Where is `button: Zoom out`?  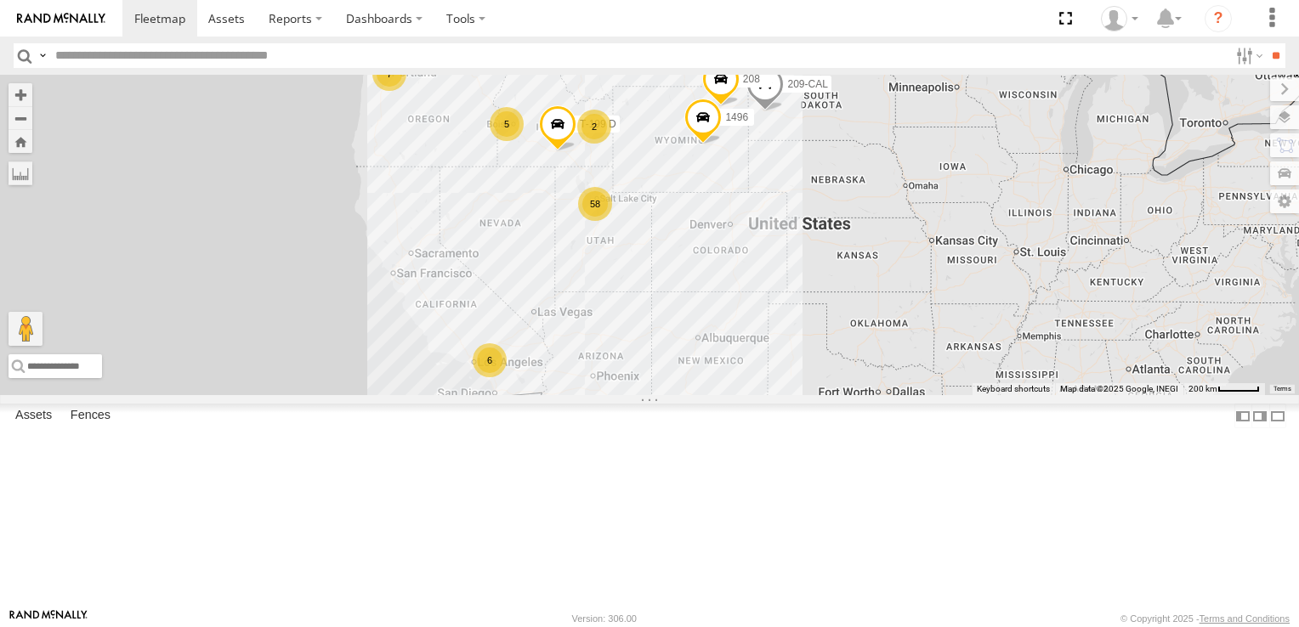
button: Zoom out is located at coordinates (20, 118).